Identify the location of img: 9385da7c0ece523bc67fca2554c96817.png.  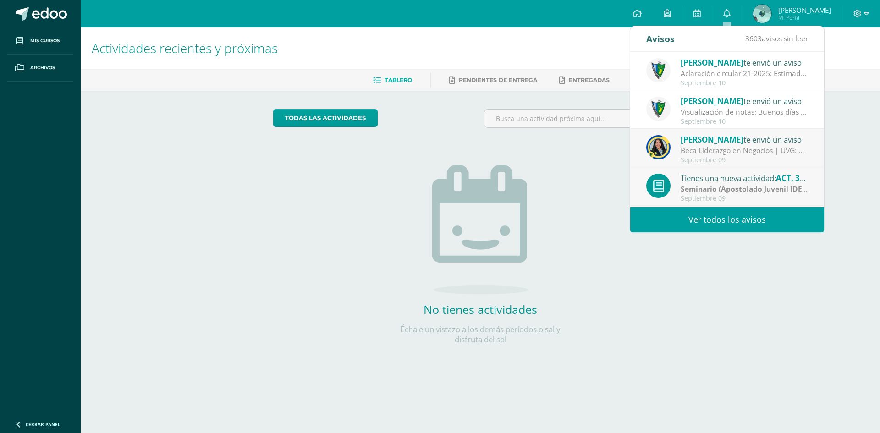
(659, 147).